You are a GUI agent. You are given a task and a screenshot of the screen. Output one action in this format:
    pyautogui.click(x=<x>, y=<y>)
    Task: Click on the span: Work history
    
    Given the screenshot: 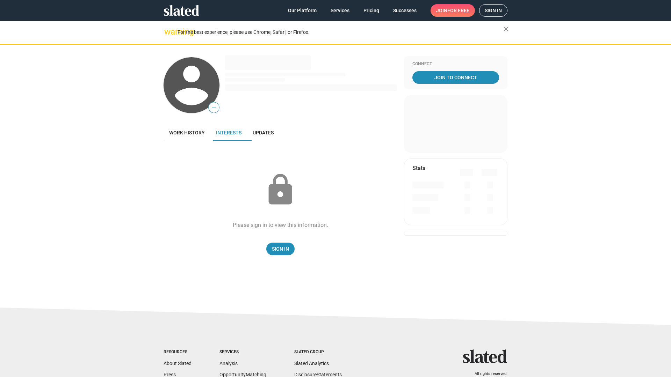 What is the action you would take?
    pyautogui.click(x=187, y=133)
    